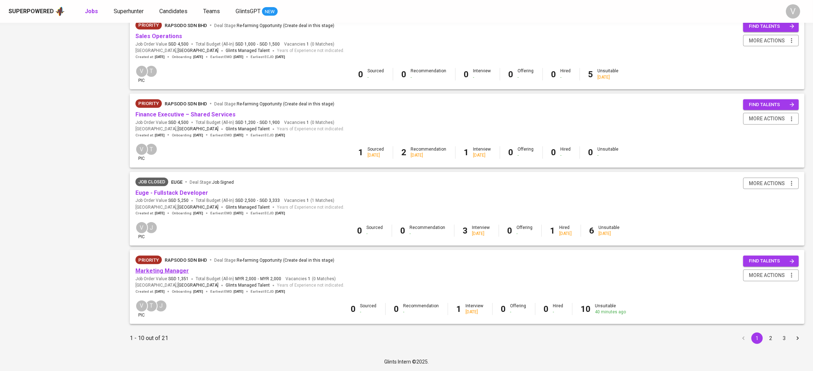  What do you see at coordinates (592, 231) in the screenshot?
I see `b: 6` at bounding box center [592, 231].